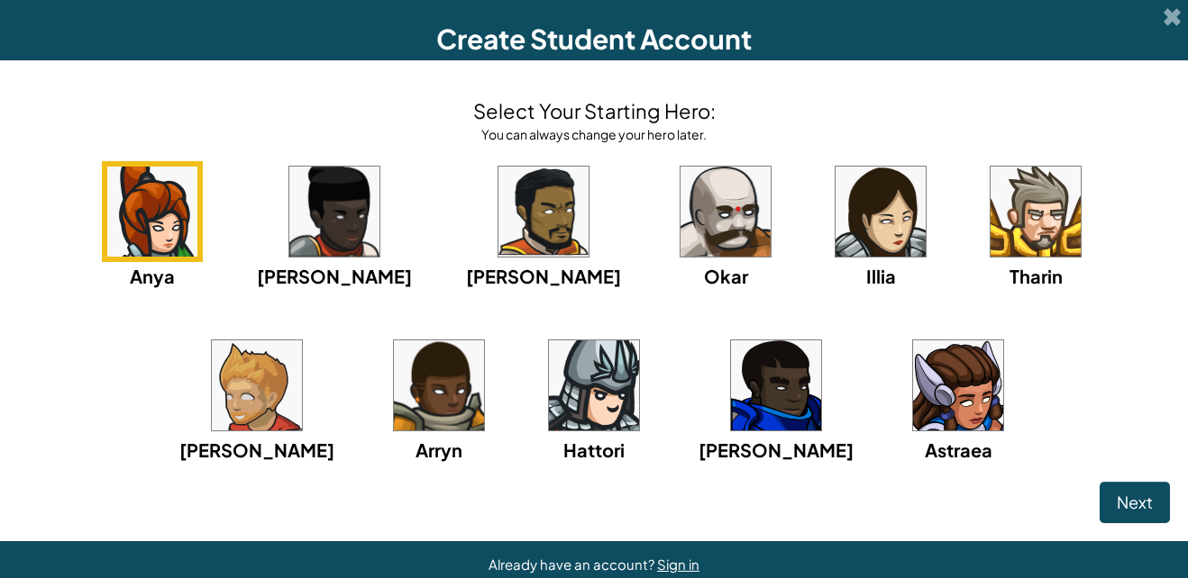 This screenshot has width=1188, height=578. Describe the element at coordinates (678, 564) in the screenshot. I see `span: Sign in` at that location.